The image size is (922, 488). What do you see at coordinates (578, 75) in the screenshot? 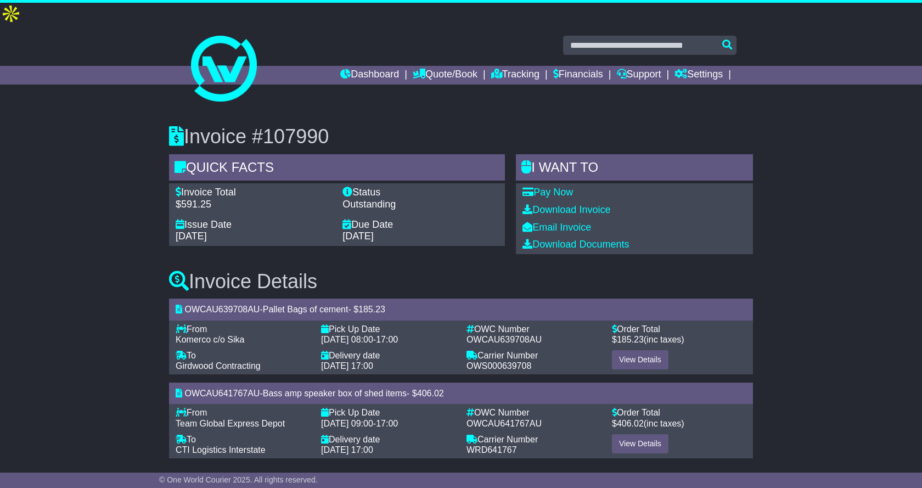
I see `a: Financials` at bounding box center [578, 75].